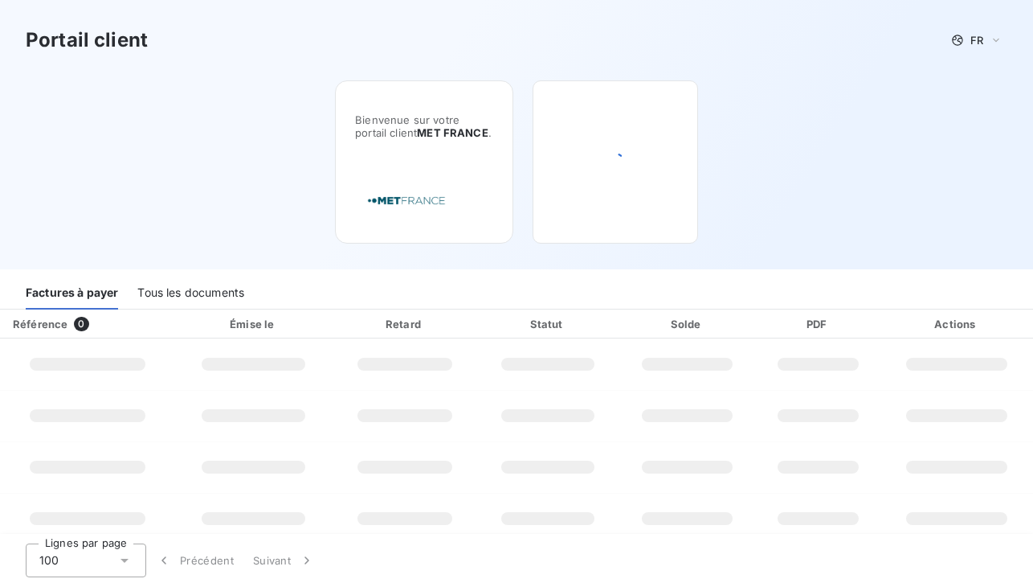 The height and width of the screenshot is (587, 1033). I want to click on button: Suivant, so click(284, 560).